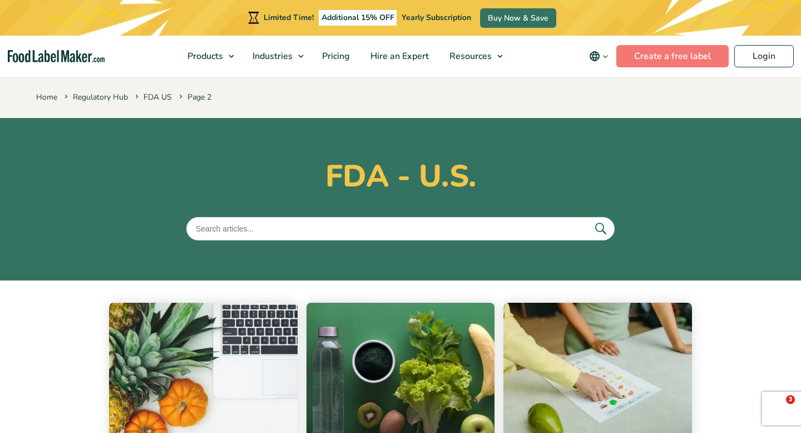 The width and height of the screenshot is (801, 433). Describe the element at coordinates (47, 97) in the screenshot. I see `a: Home` at that location.